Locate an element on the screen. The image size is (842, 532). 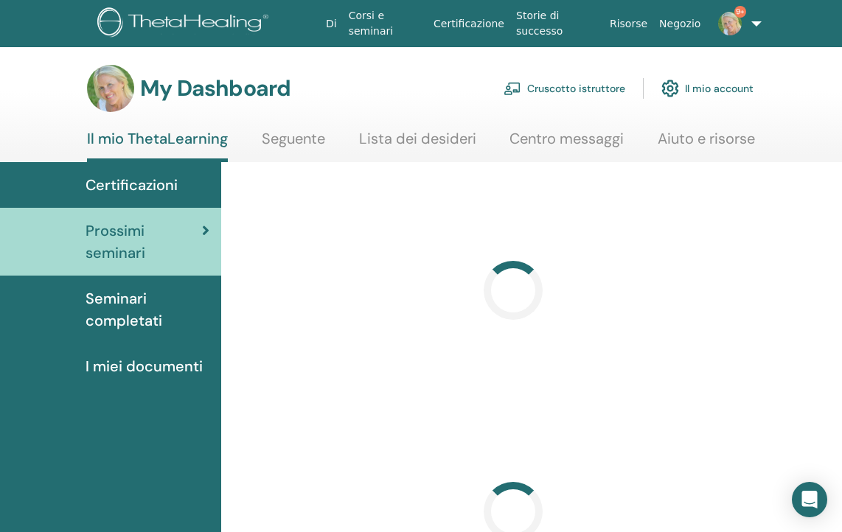
a: Storie di successo is located at coordinates (556, 24).